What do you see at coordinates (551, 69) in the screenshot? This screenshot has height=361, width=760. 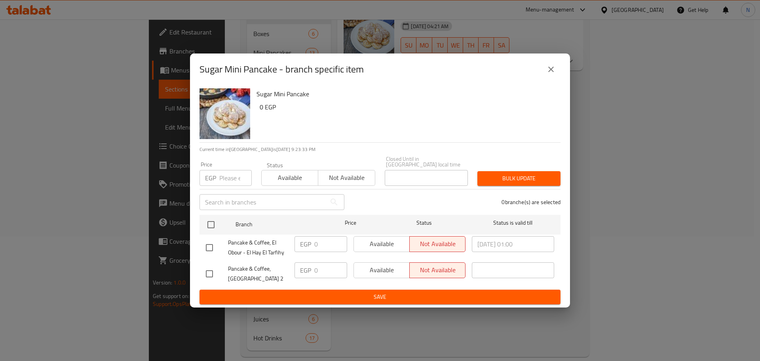 I see `button: close` at bounding box center [551, 69].